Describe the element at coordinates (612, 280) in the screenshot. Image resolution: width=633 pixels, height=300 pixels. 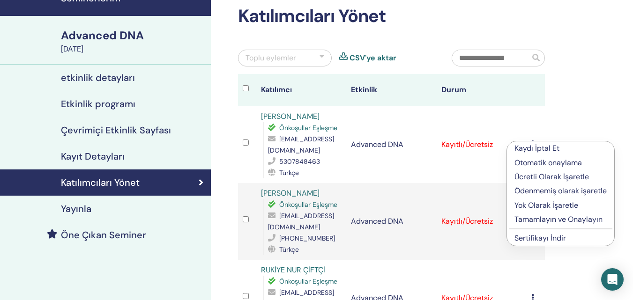
I see `div: Open Intercom Messenger` at that location.